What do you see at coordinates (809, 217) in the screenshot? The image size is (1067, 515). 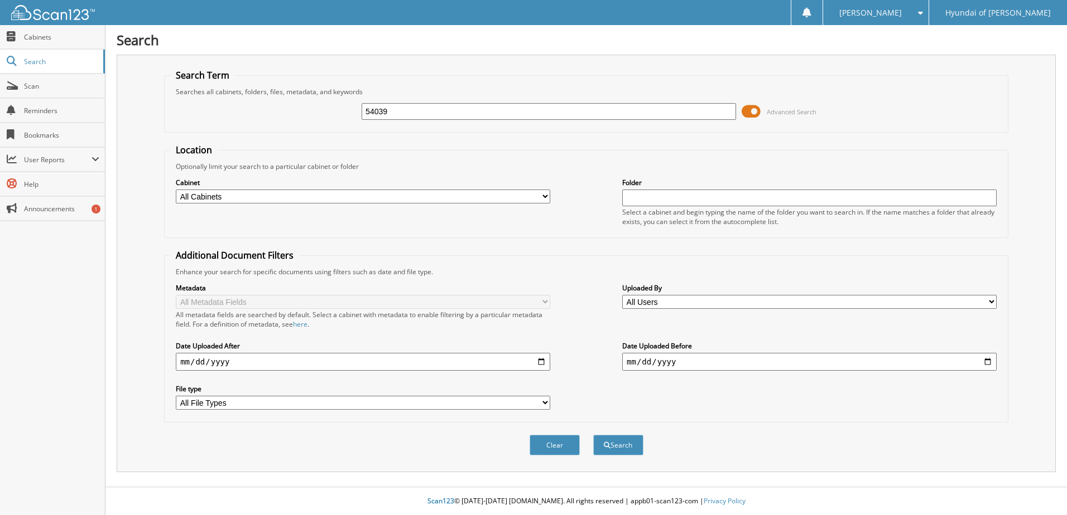 I see `div: Select a cabinet and begin typing the name of the folder you want to search in. If the name match...` at bounding box center [809, 217].